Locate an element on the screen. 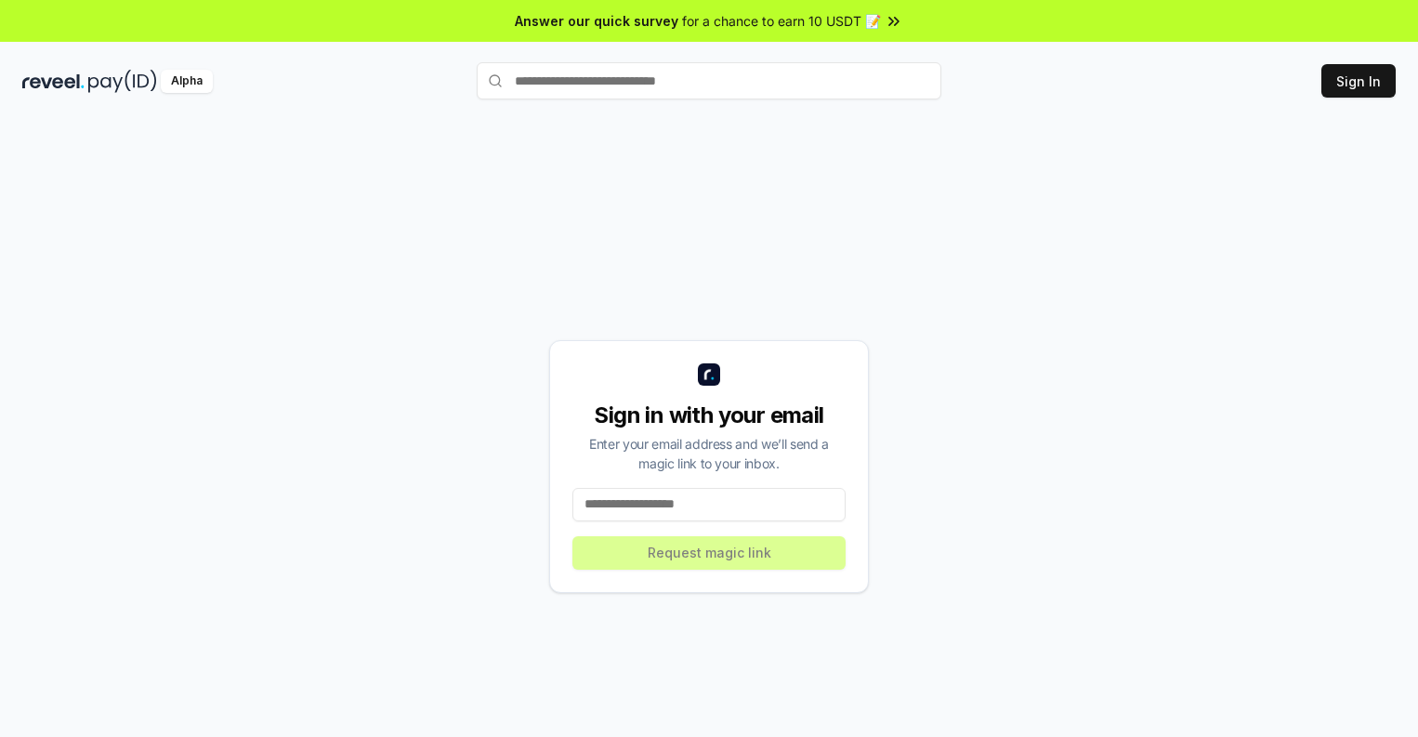 The width and height of the screenshot is (1418, 737). div: Alpha is located at coordinates (187, 81).